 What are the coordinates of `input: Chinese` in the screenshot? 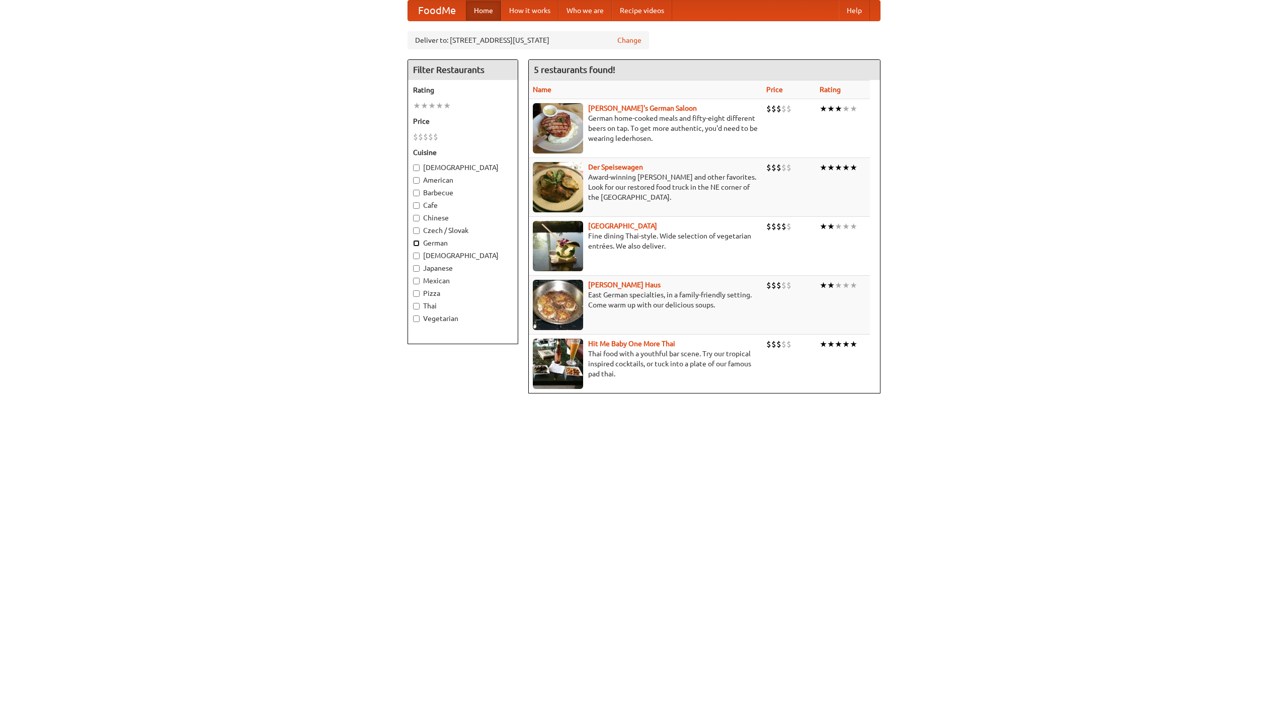 It's located at (416, 218).